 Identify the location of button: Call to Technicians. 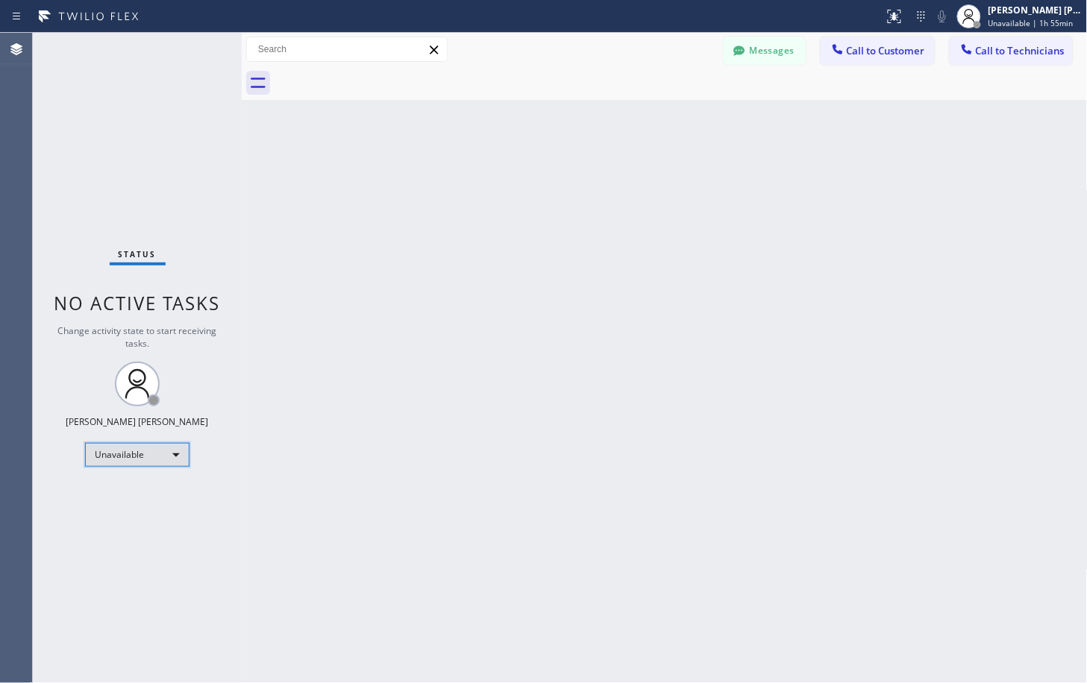
(1010, 51).